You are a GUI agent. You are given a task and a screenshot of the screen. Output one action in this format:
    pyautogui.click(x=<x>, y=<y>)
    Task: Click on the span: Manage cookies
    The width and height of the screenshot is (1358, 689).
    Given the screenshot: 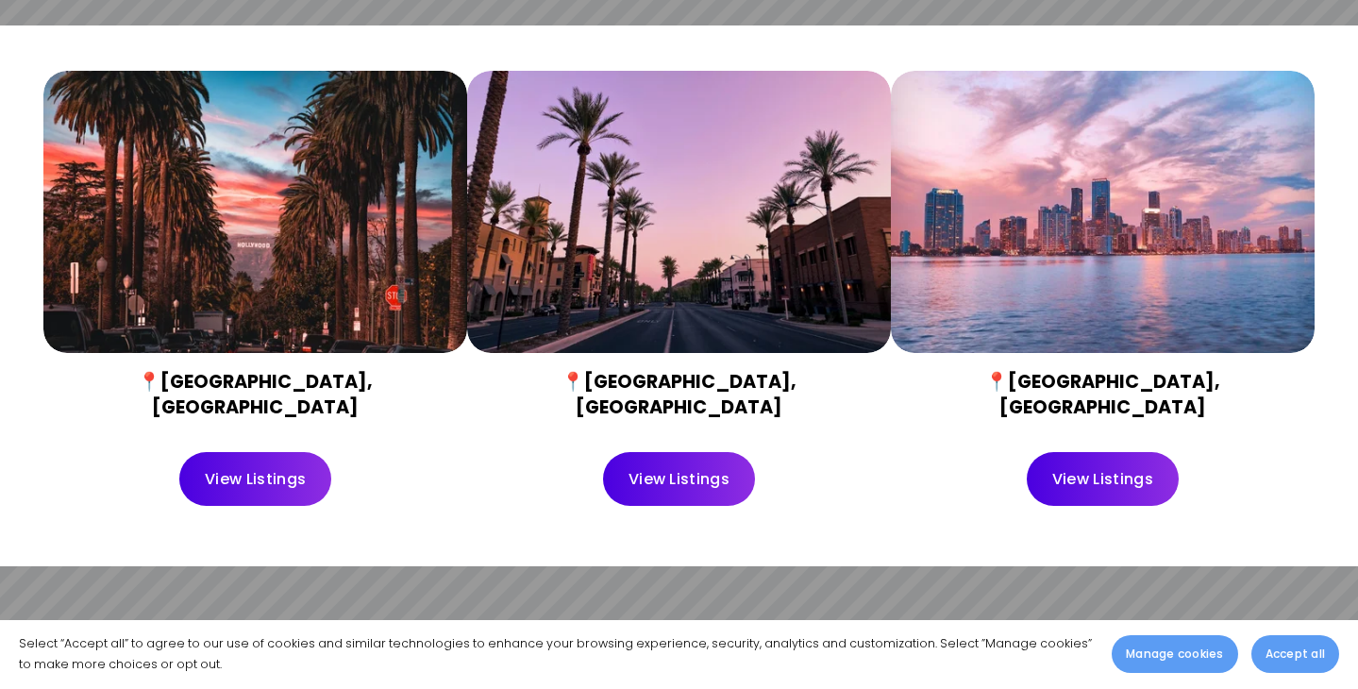 What is the action you would take?
    pyautogui.click(x=1174, y=654)
    